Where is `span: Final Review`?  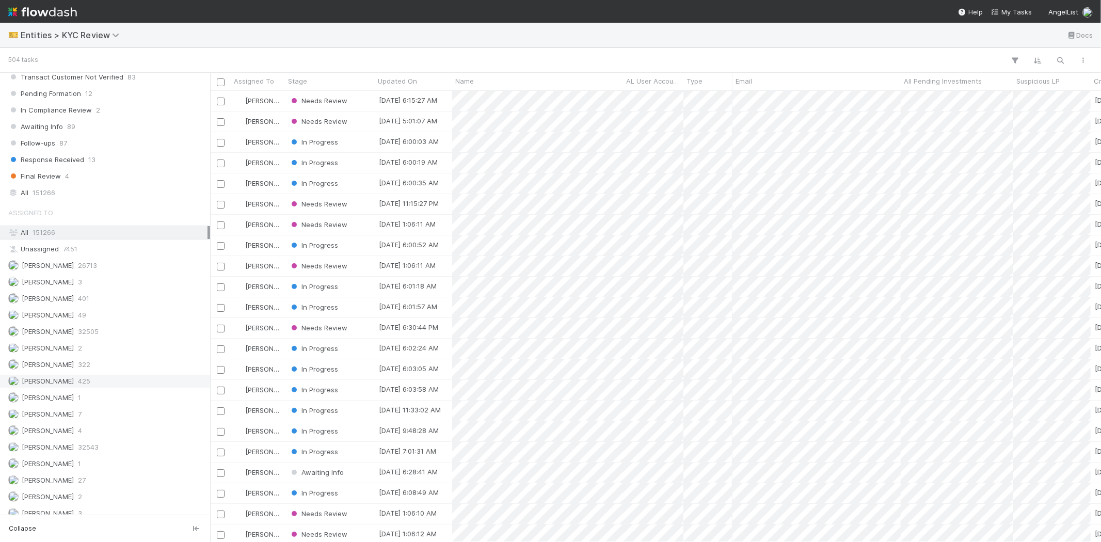 span: Final Review is located at coordinates (35, 176).